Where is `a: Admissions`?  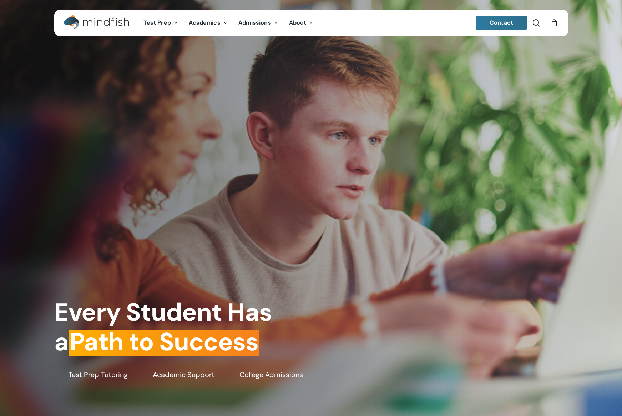
a: Admissions is located at coordinates (258, 23).